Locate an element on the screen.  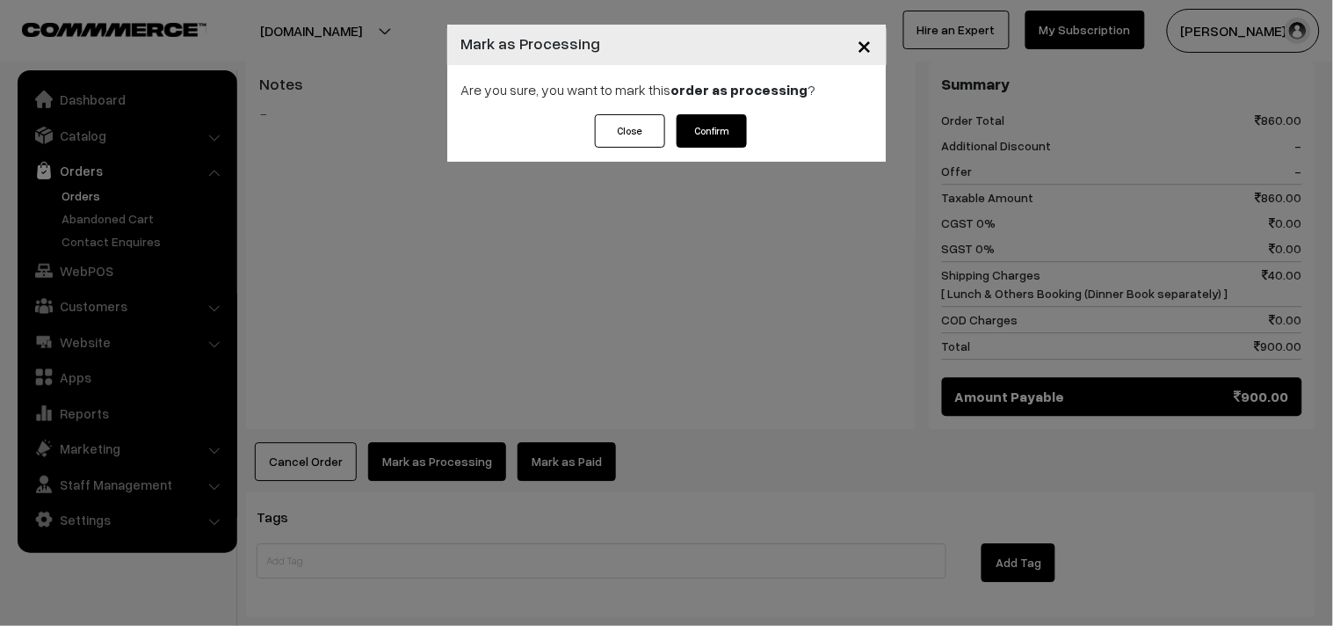
strong: order as processing is located at coordinates (740, 90).